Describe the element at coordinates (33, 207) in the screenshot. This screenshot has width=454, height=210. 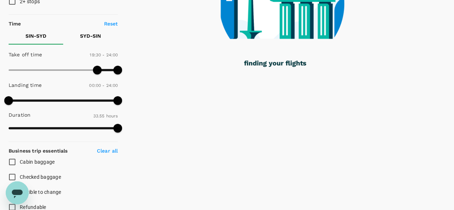
I see `span: Refundable` at that location.